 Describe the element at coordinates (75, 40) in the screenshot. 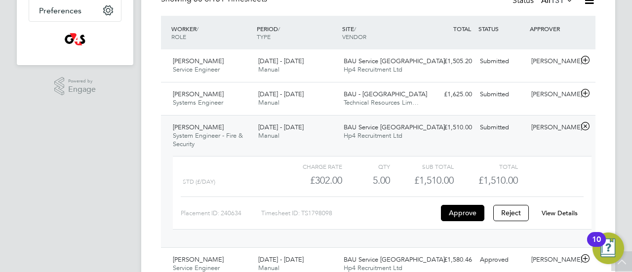

I see `a: Go to home page` at that location.